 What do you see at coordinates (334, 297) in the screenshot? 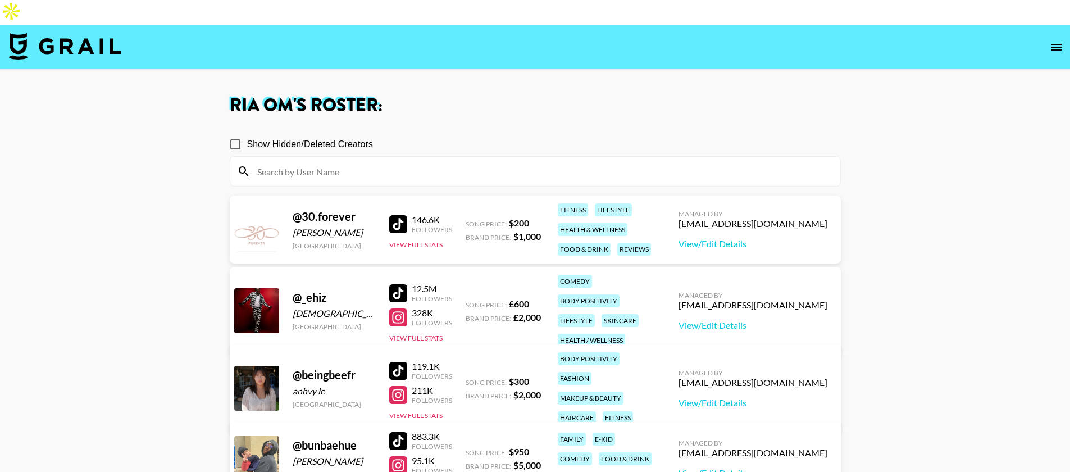
I see `div: @ _ehiz` at bounding box center [334, 297].